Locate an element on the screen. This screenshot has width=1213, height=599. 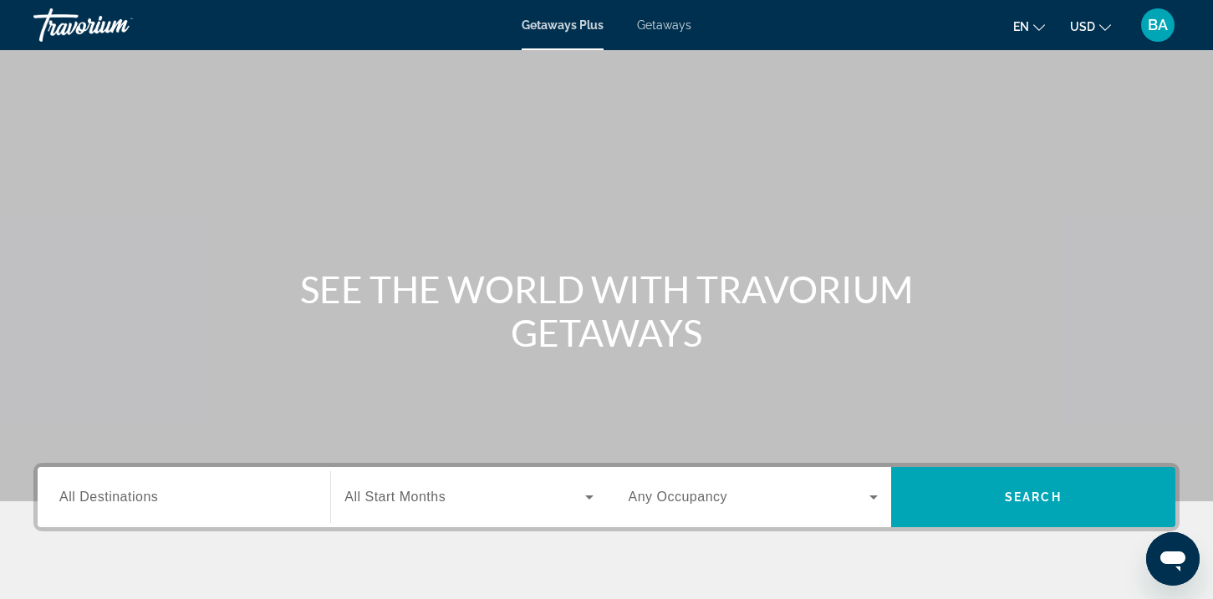
div: Search widget is located at coordinates (606, 497).